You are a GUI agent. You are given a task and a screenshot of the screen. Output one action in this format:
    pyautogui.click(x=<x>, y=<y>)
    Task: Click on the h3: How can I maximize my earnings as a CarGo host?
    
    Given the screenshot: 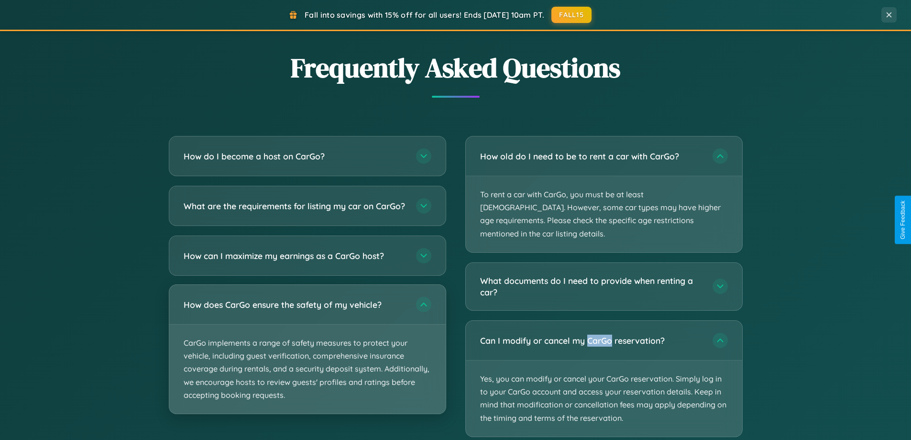 What is the action you would take?
    pyautogui.click(x=295, y=255)
    